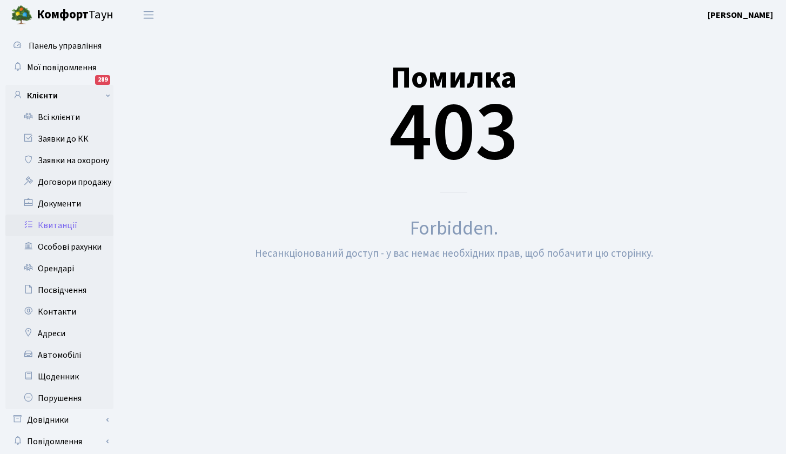  What do you see at coordinates (59, 225) in the screenshot?
I see `a: Квитанції` at bounding box center [59, 225].